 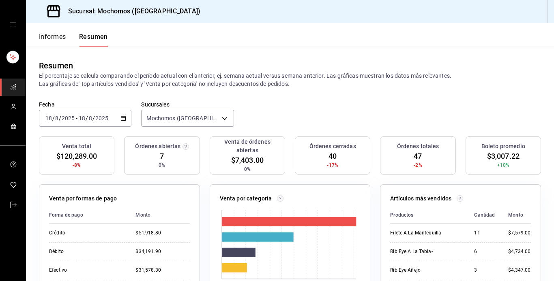 I want to click on font: Efectivo, so click(x=58, y=270).